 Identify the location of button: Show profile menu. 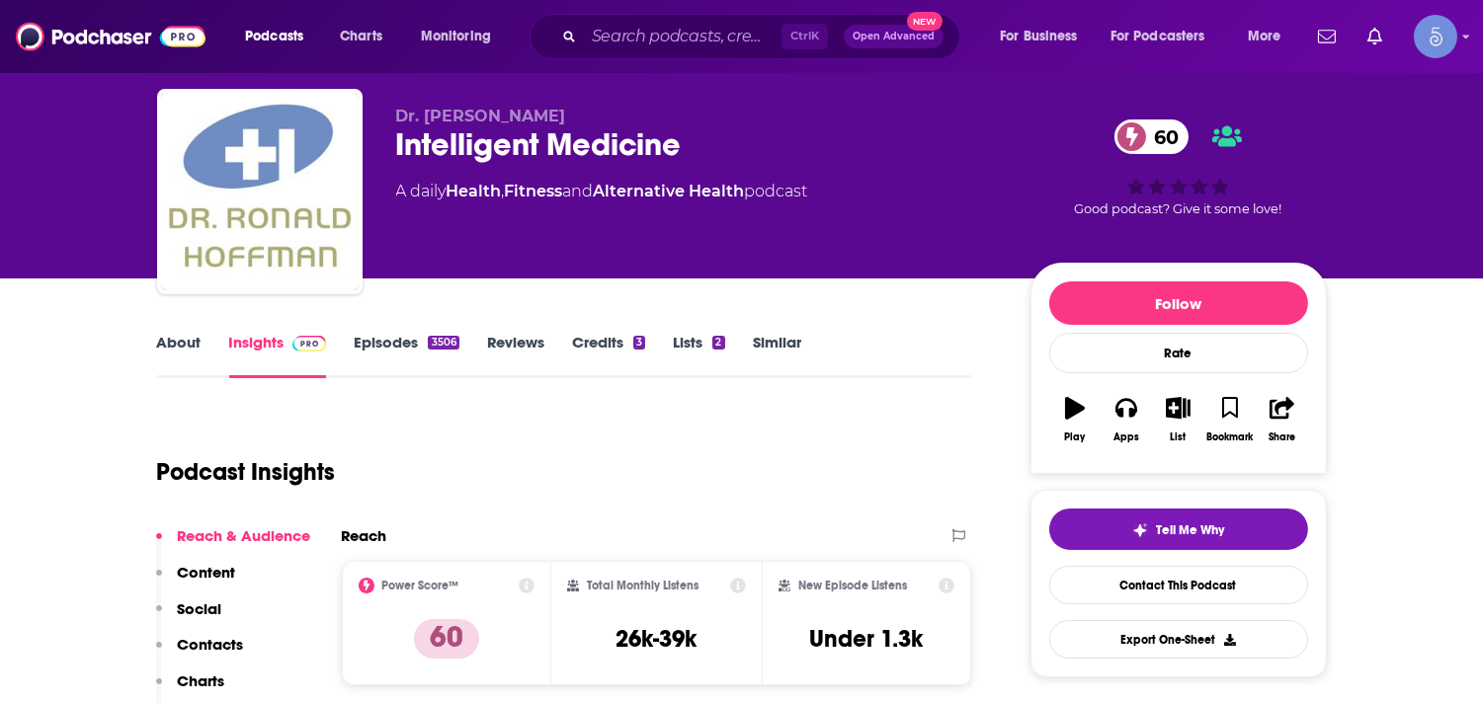
(1435, 37).